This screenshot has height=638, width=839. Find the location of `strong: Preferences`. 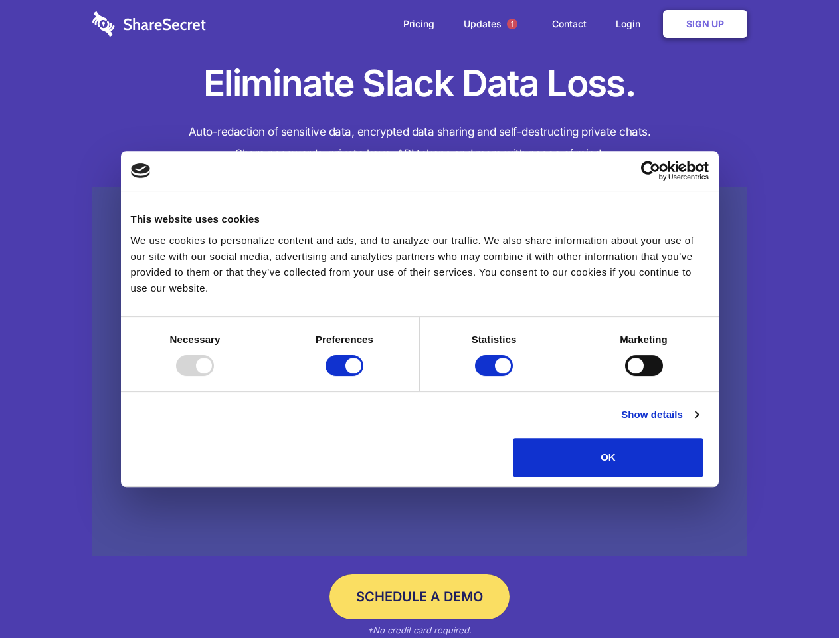

strong: Preferences is located at coordinates (344, 339).